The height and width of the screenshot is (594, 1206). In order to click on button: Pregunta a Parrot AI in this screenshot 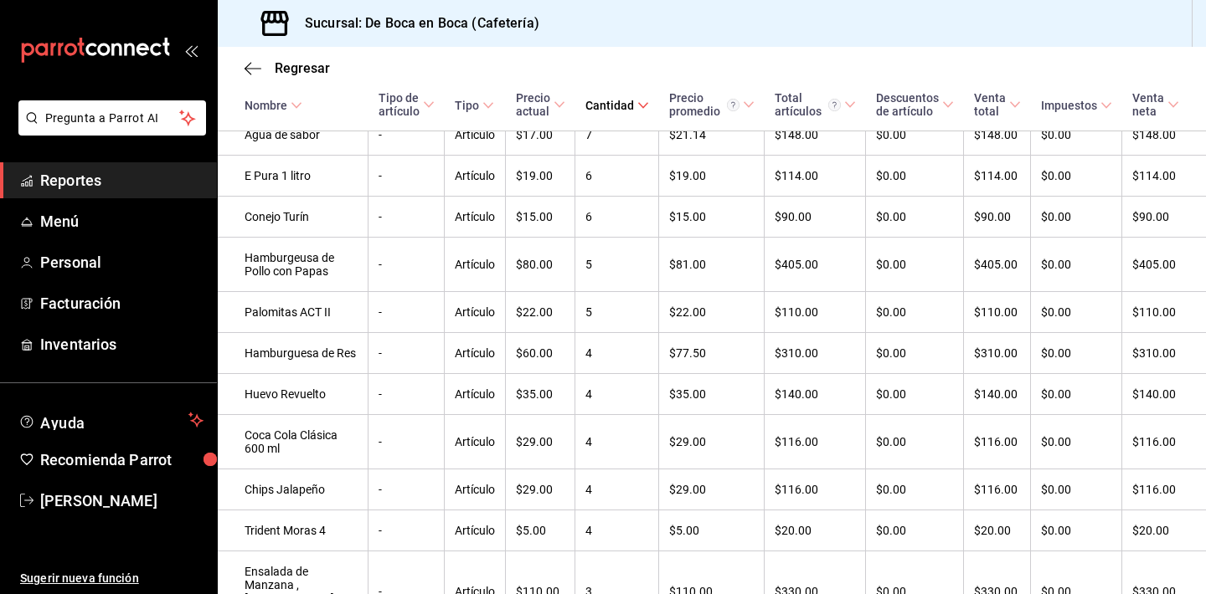, I will do `click(112, 118)`.